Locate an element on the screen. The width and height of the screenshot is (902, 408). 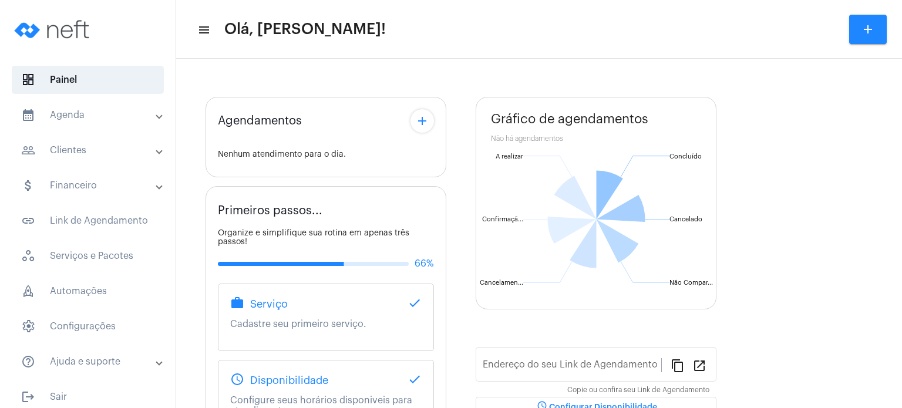
text: Cancelamen... is located at coordinates (501, 282).